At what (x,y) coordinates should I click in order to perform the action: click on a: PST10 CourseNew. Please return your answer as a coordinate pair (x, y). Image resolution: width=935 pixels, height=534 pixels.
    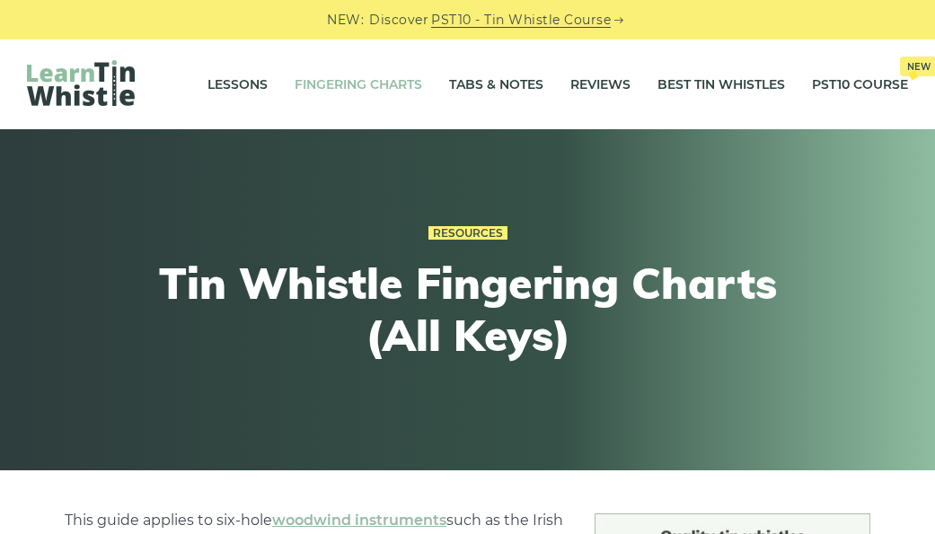
    Looking at the image, I should click on (859, 84).